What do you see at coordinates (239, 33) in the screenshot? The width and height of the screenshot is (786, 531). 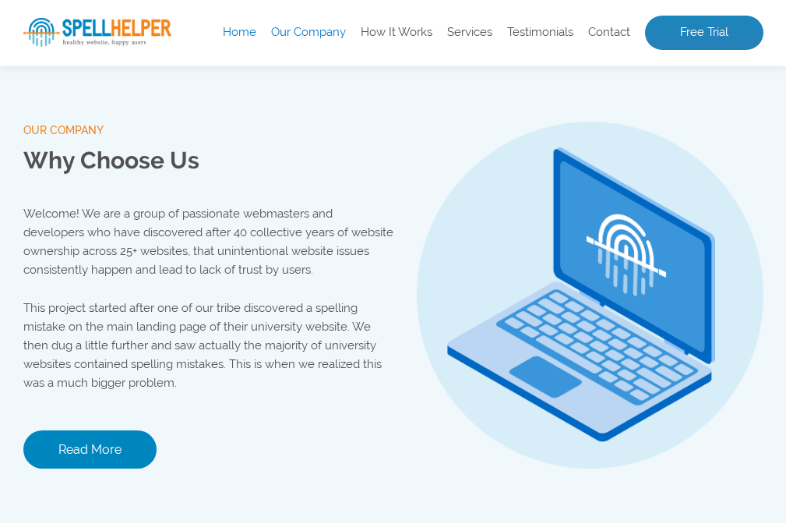 I see `a: Home` at bounding box center [239, 33].